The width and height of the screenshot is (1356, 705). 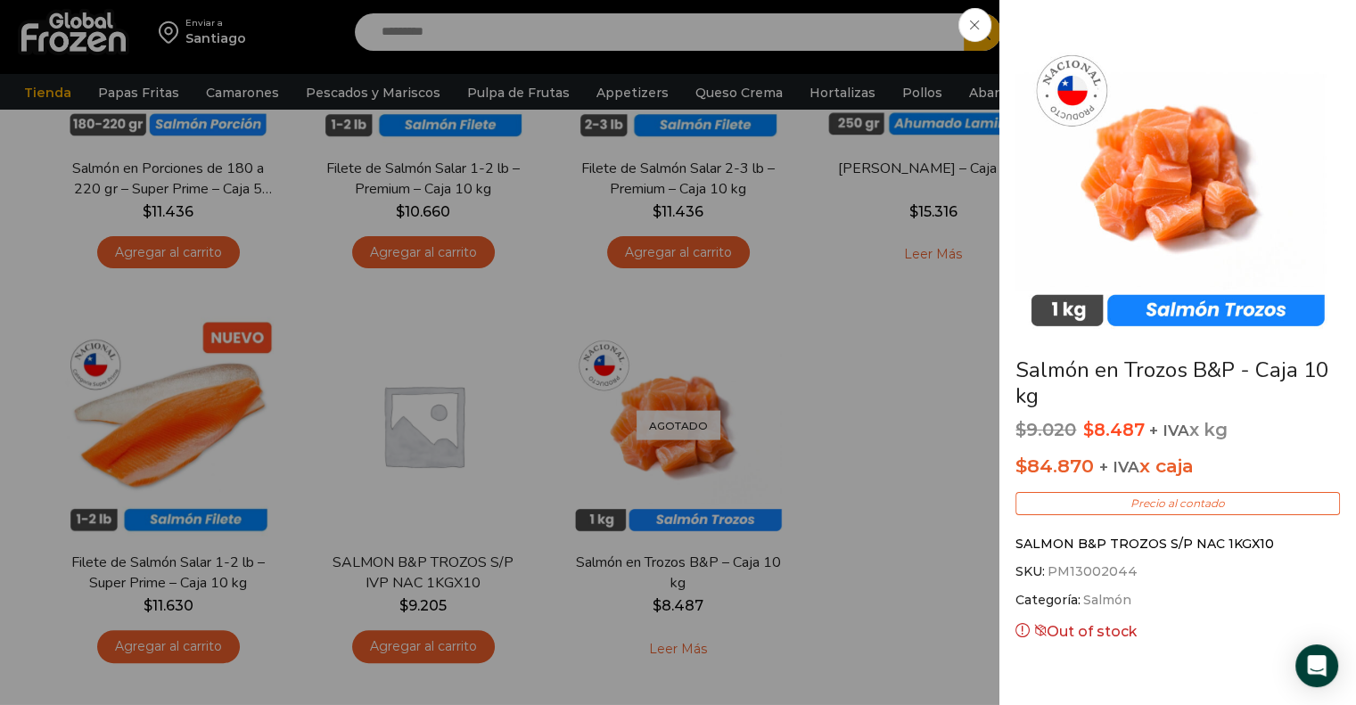 I want to click on p: x kg, so click(x=1178, y=431).